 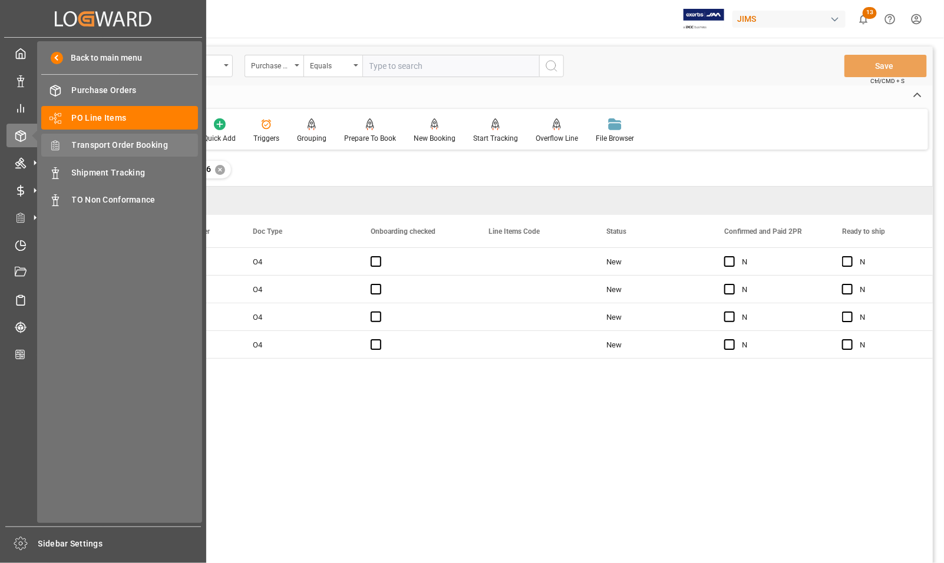 I want to click on div: Triggers, so click(x=266, y=139).